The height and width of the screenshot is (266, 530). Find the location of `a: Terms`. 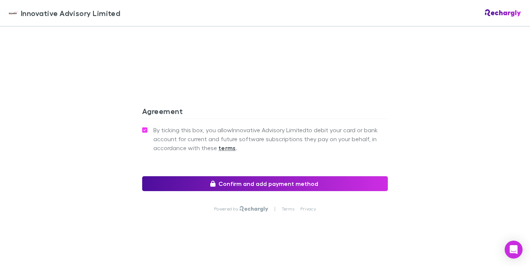

a: Terms is located at coordinates (288, 209).